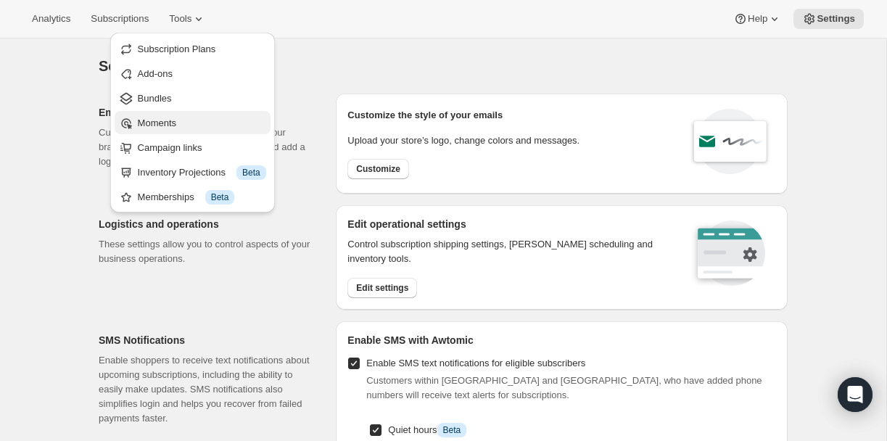 The height and width of the screenshot is (441, 887). What do you see at coordinates (757, 19) in the screenshot?
I see `button: Help` at bounding box center [757, 19].